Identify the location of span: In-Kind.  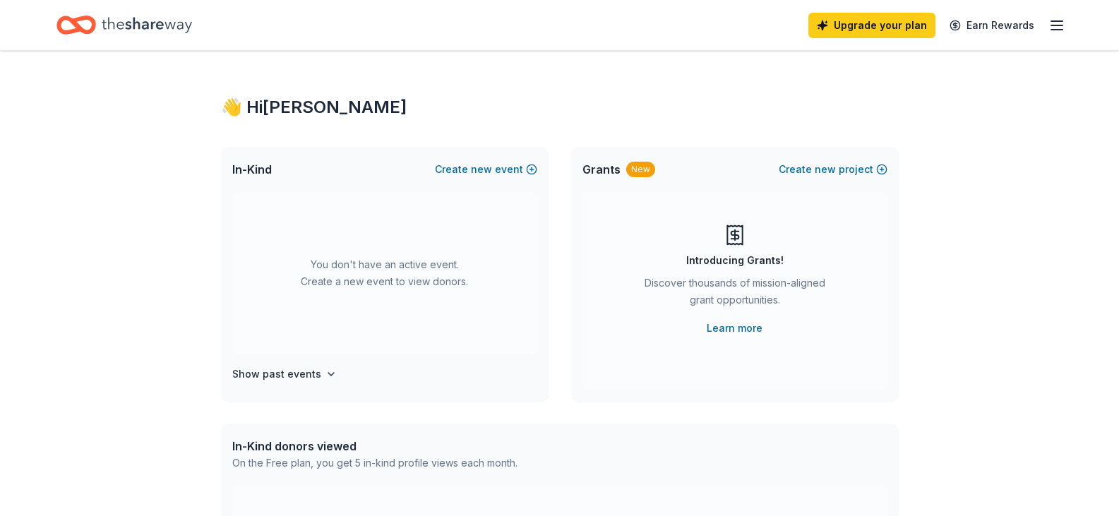
(252, 169).